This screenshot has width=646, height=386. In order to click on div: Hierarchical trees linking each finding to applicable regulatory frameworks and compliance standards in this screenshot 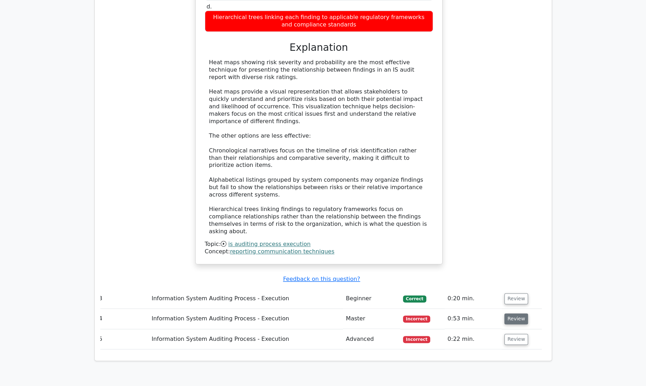, I will do `click(319, 21)`.